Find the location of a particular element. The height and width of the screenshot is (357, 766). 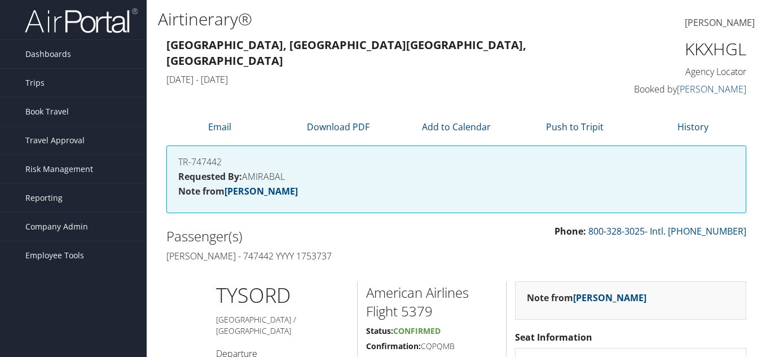

span: Reporting is located at coordinates (44, 198).